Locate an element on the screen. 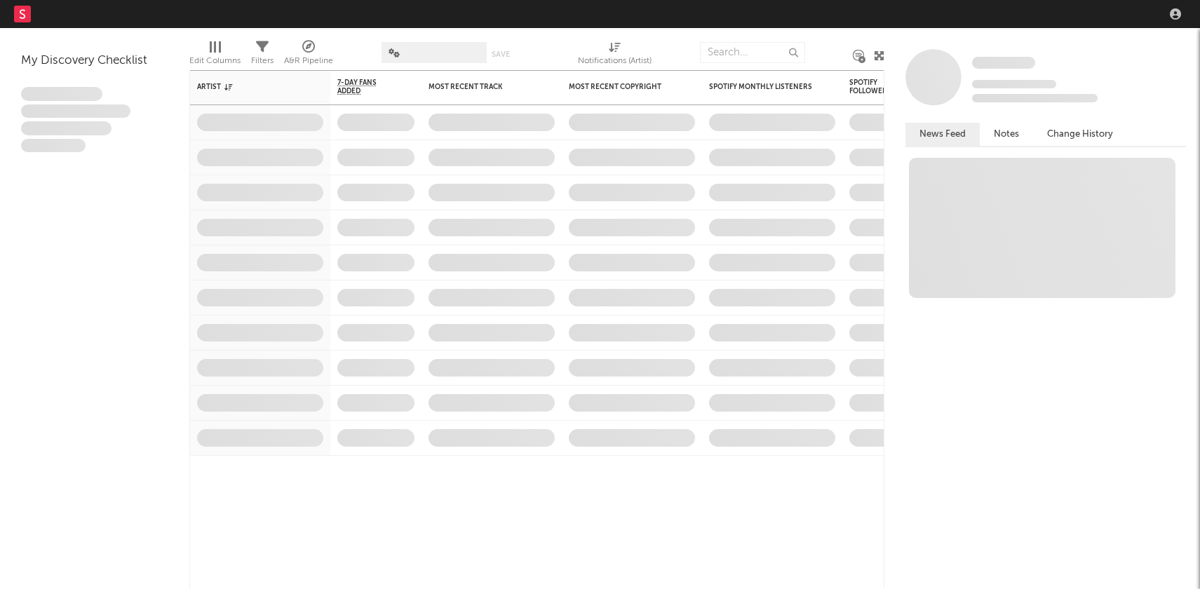 This screenshot has height=589, width=1200. button: Notes is located at coordinates (1007, 134).